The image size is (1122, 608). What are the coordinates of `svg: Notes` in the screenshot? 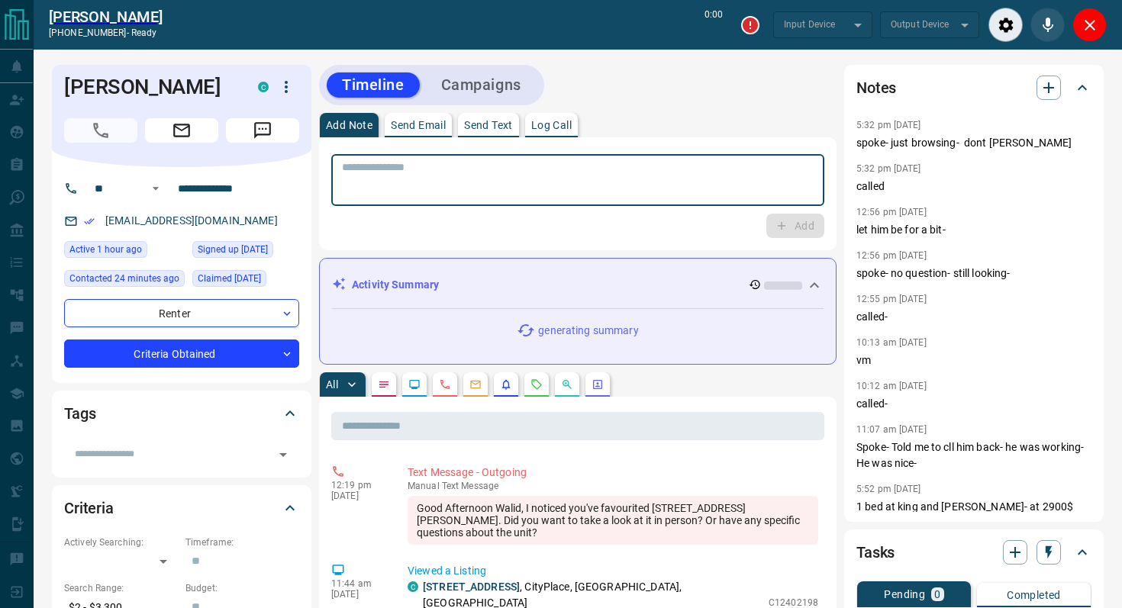 It's located at (384, 385).